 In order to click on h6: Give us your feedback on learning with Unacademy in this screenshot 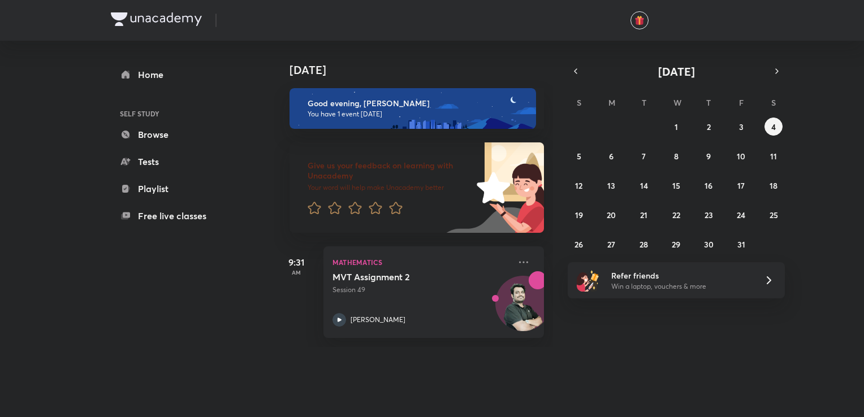, I will do `click(390, 171)`.